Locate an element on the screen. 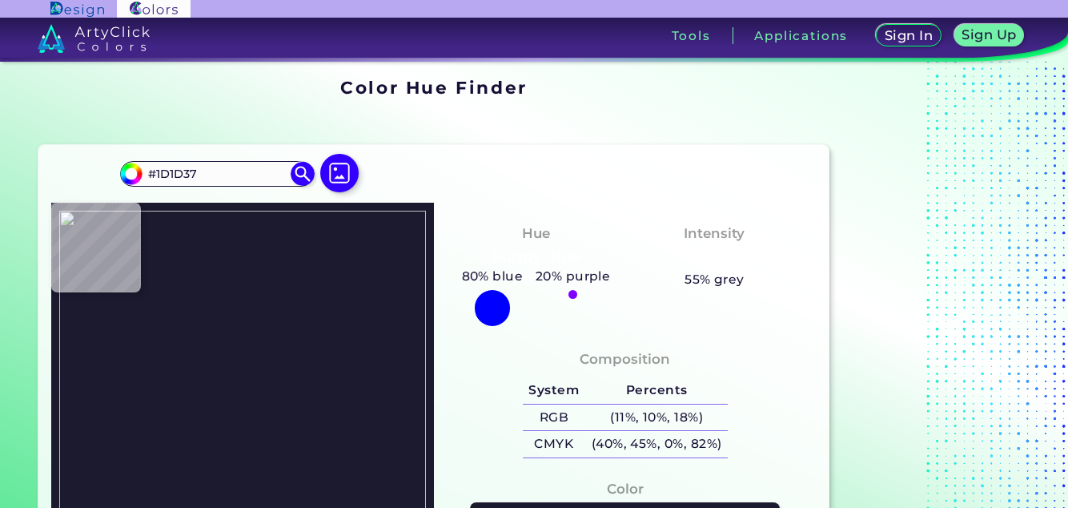 The image size is (1068, 508). h4: Intensity is located at coordinates (714, 233).